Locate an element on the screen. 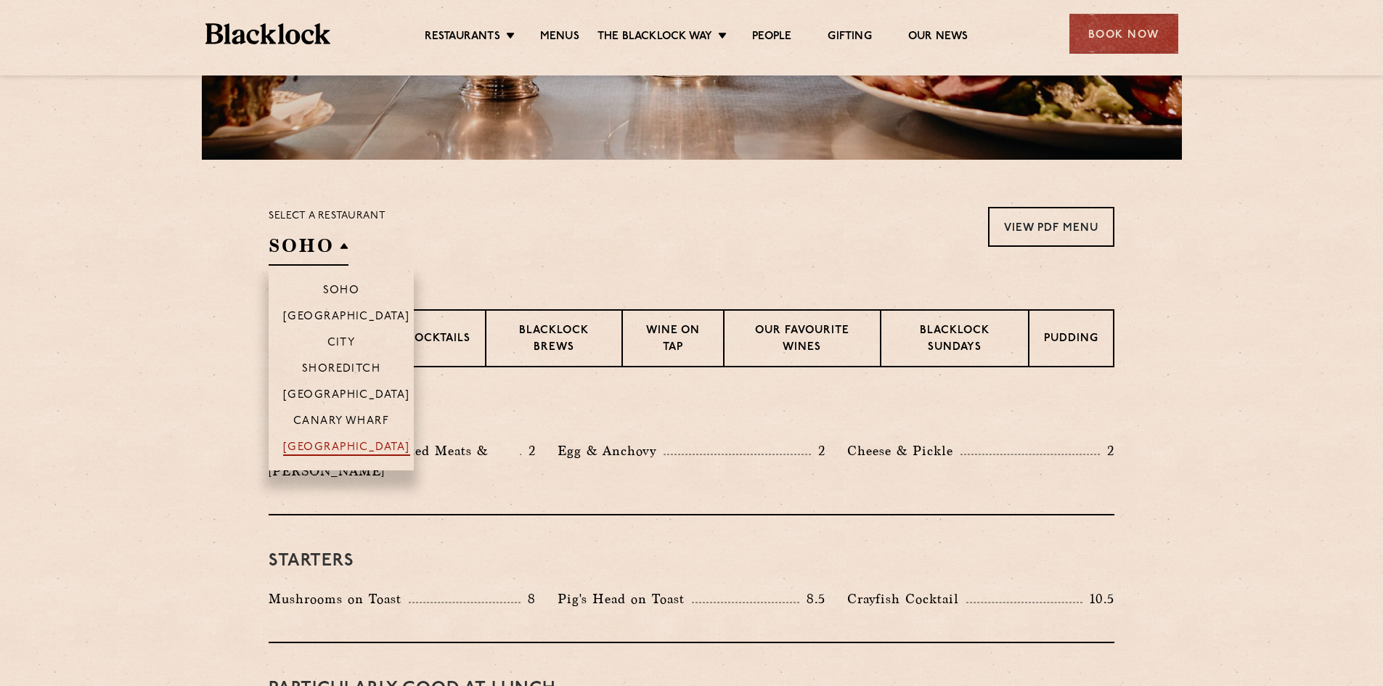 The height and width of the screenshot is (686, 1383). h2: SOHO is located at coordinates (309, 249).